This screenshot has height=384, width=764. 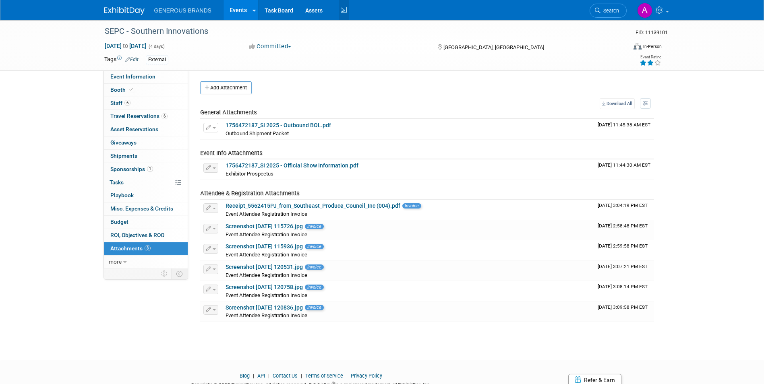 What do you see at coordinates (292, 166) in the screenshot?
I see `a: 1756472187_SI 2025 - Official Show Information.pdf` at bounding box center [292, 166].